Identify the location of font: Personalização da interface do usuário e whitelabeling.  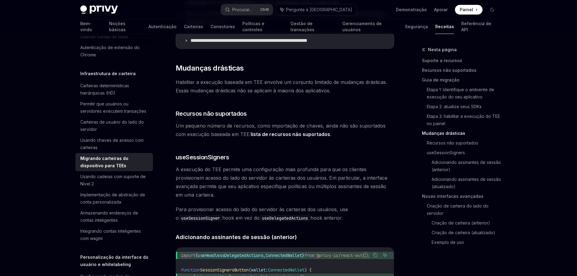
(114, 260).